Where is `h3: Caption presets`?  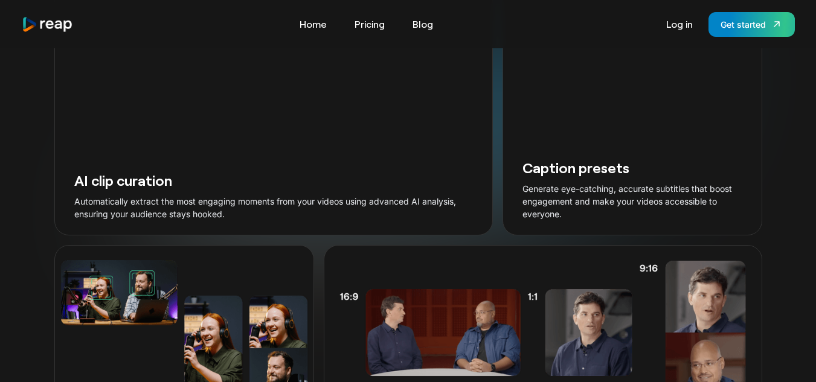 h3: Caption presets is located at coordinates (632, 167).